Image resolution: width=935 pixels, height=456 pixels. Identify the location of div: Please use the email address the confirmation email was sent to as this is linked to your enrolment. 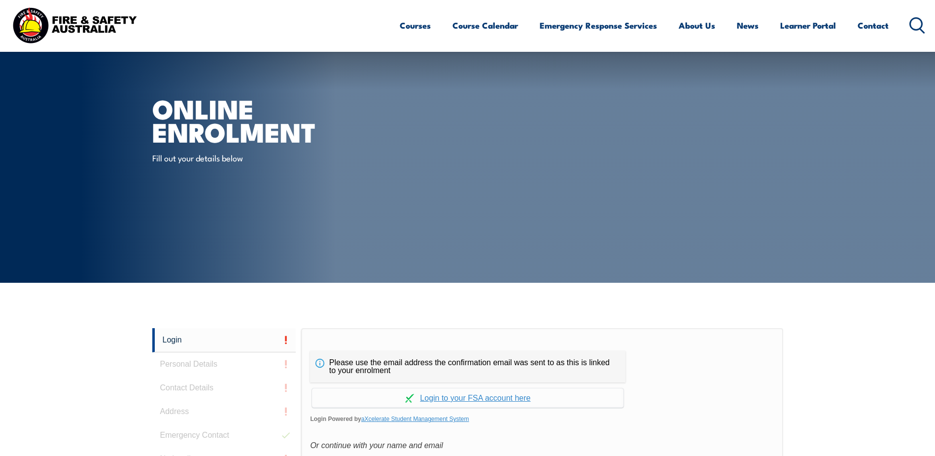
(468, 366).